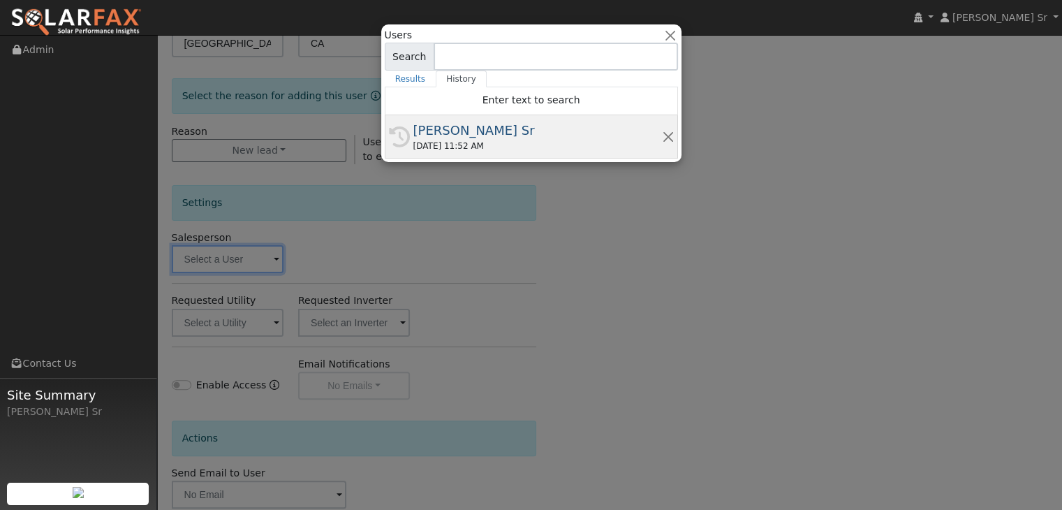  I want to click on i: History, so click(399, 137).